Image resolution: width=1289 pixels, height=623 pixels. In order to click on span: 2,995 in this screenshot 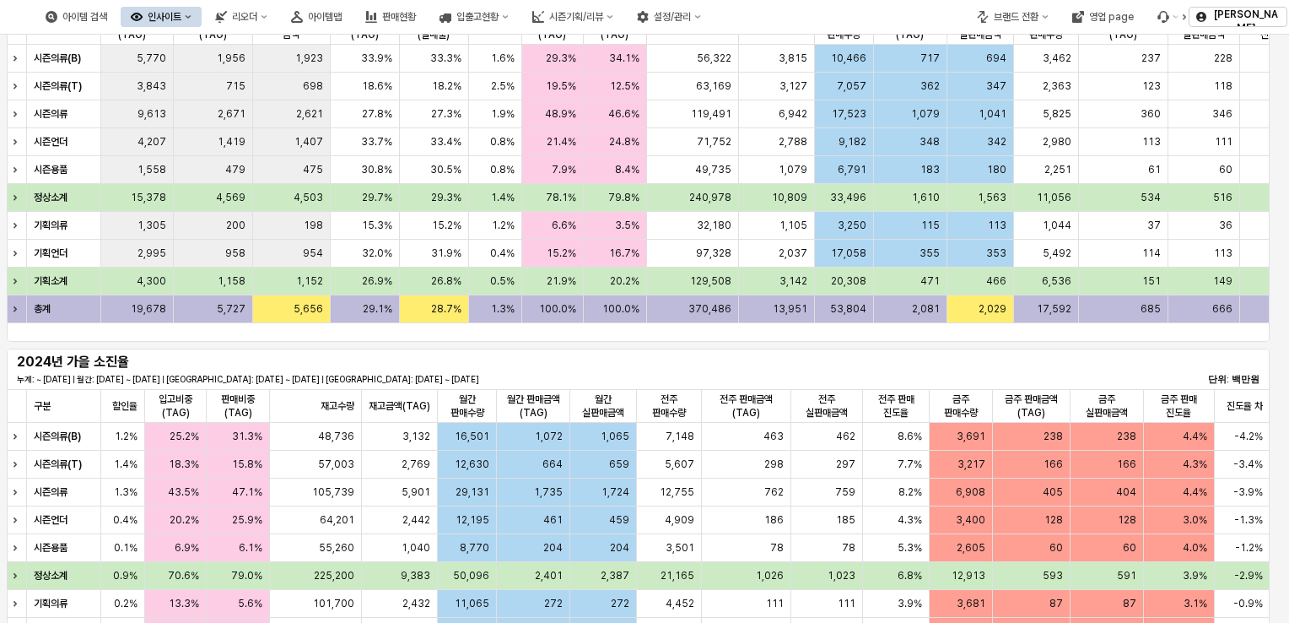, I will do `click(151, 253)`.